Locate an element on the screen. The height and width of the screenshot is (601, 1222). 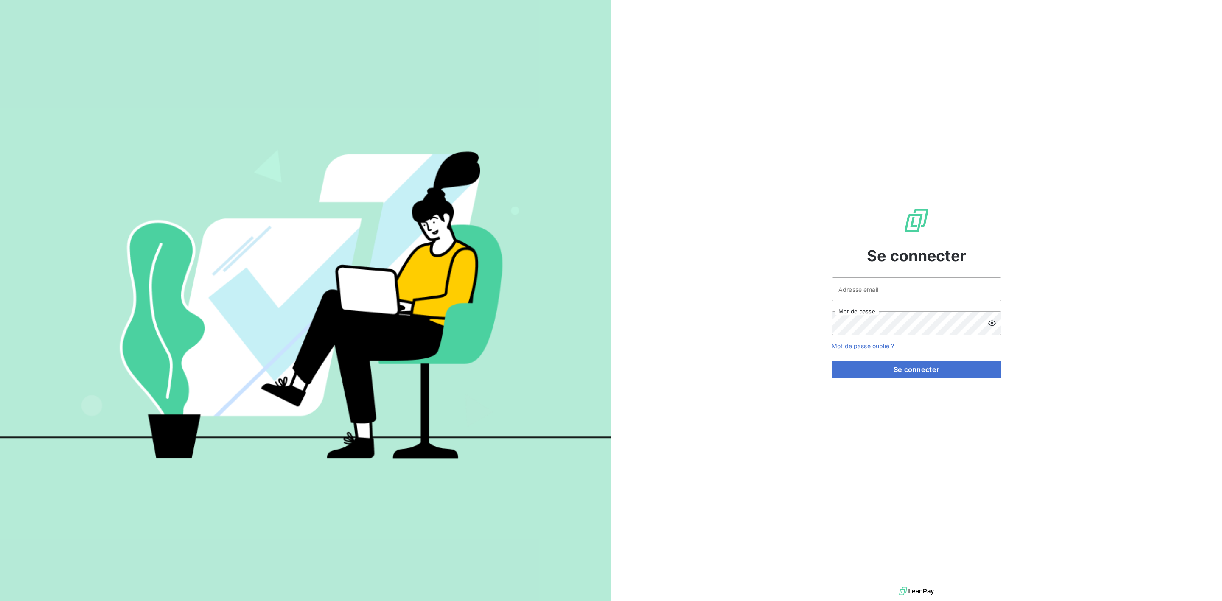
img: Logo LeanPay is located at coordinates (916, 221).